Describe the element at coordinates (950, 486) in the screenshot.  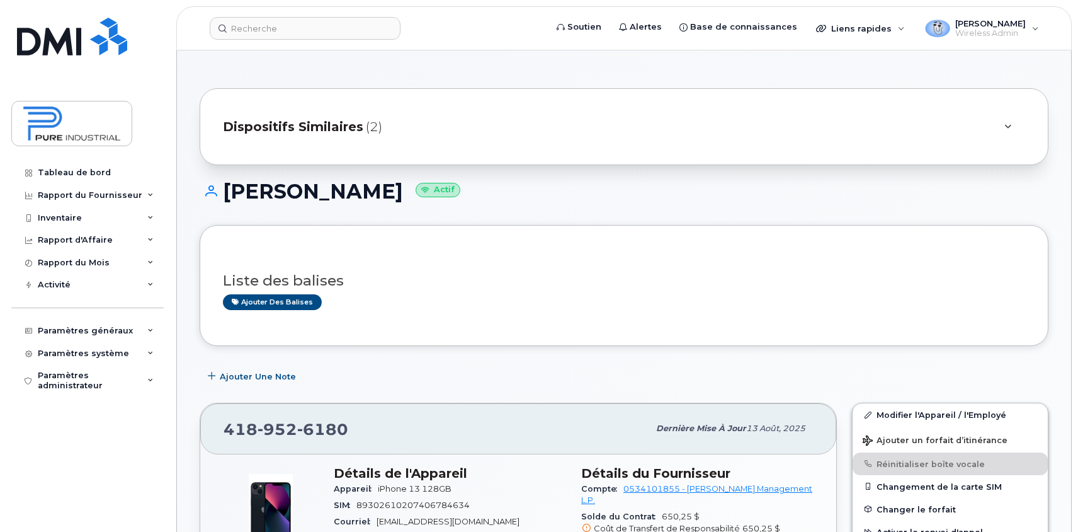
I see `button: Changement de la carte SIM` at that location.